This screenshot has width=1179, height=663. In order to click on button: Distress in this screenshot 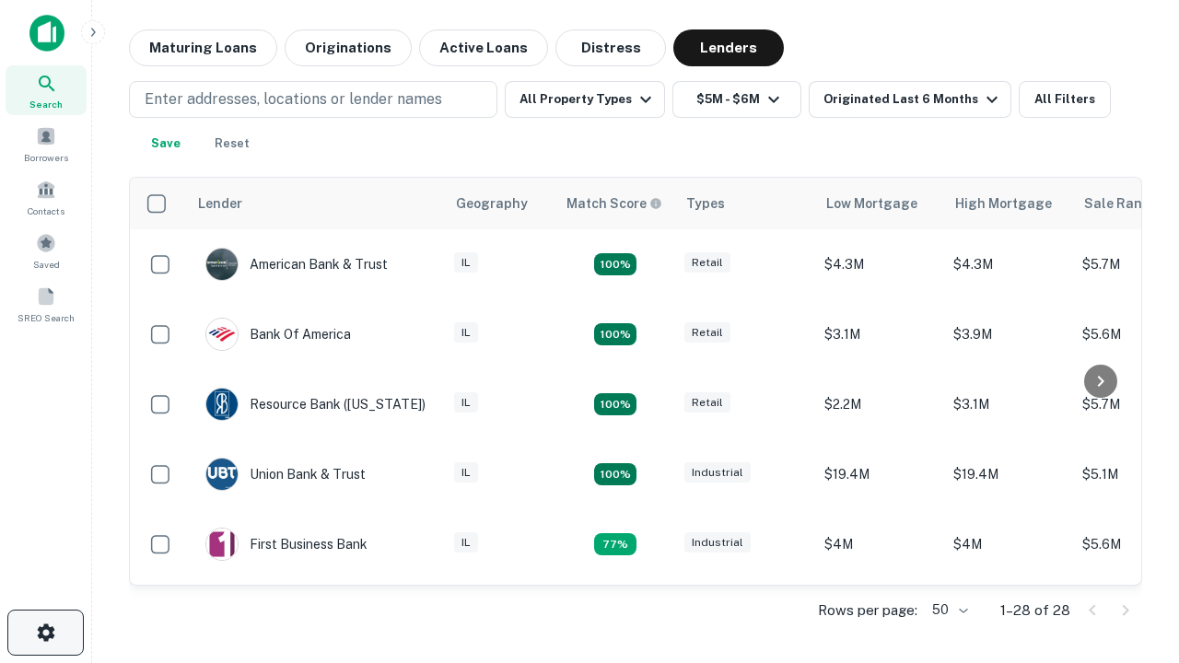, I will do `click(611, 48)`.